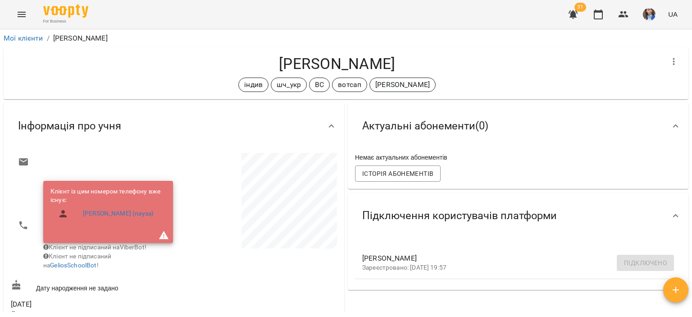  Describe the element at coordinates (253, 85) in the screenshot. I see `div: індив` at that location.